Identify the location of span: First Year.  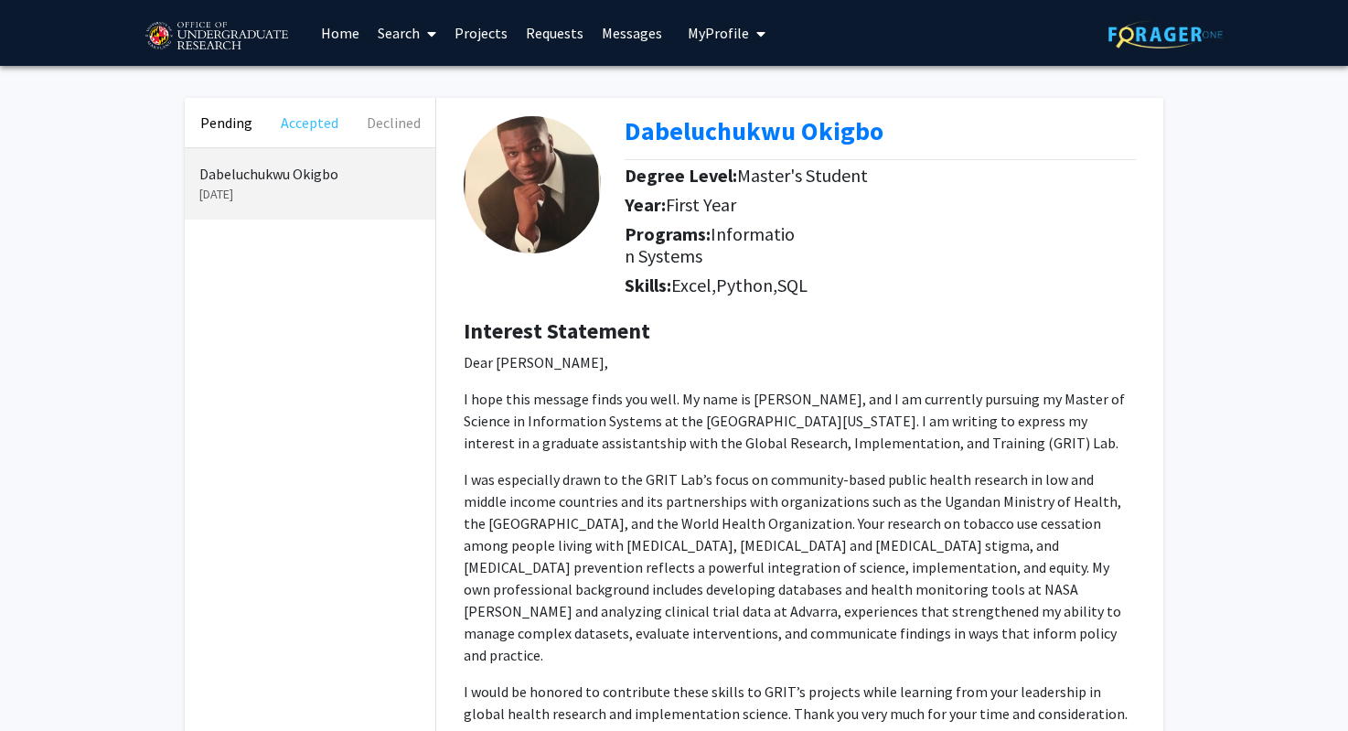
(701, 204).